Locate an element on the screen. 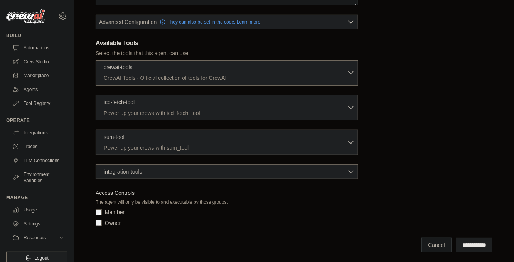  img: Logo is located at coordinates (25, 16).